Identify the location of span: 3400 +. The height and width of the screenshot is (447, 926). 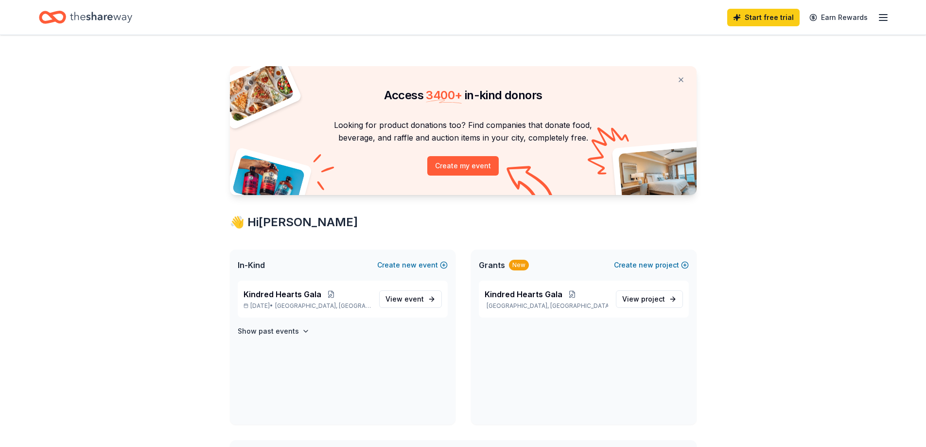
(444, 95).